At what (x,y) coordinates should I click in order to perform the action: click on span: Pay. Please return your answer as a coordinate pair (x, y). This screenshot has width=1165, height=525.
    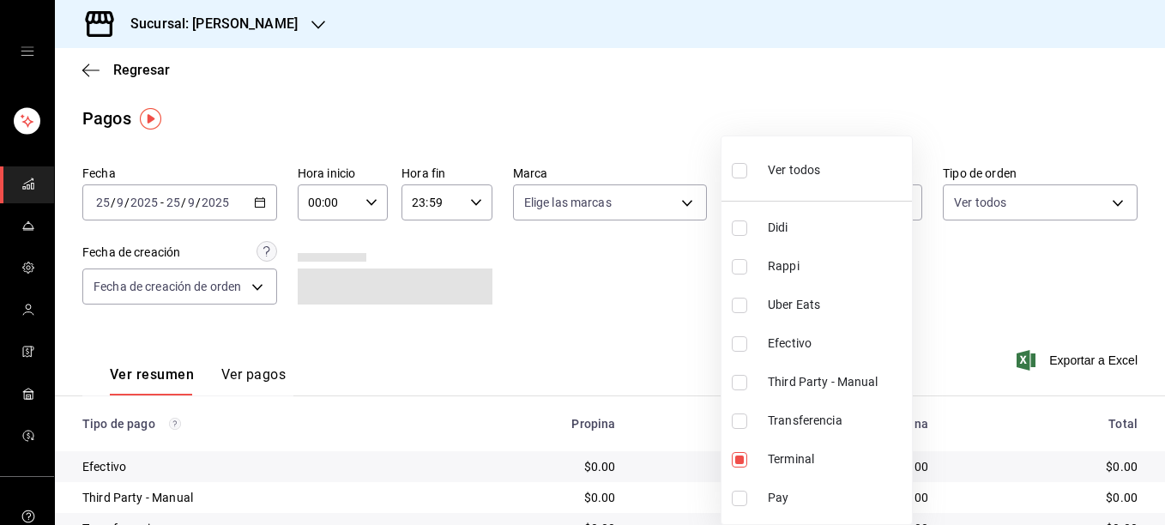
    Looking at the image, I should click on (836, 497).